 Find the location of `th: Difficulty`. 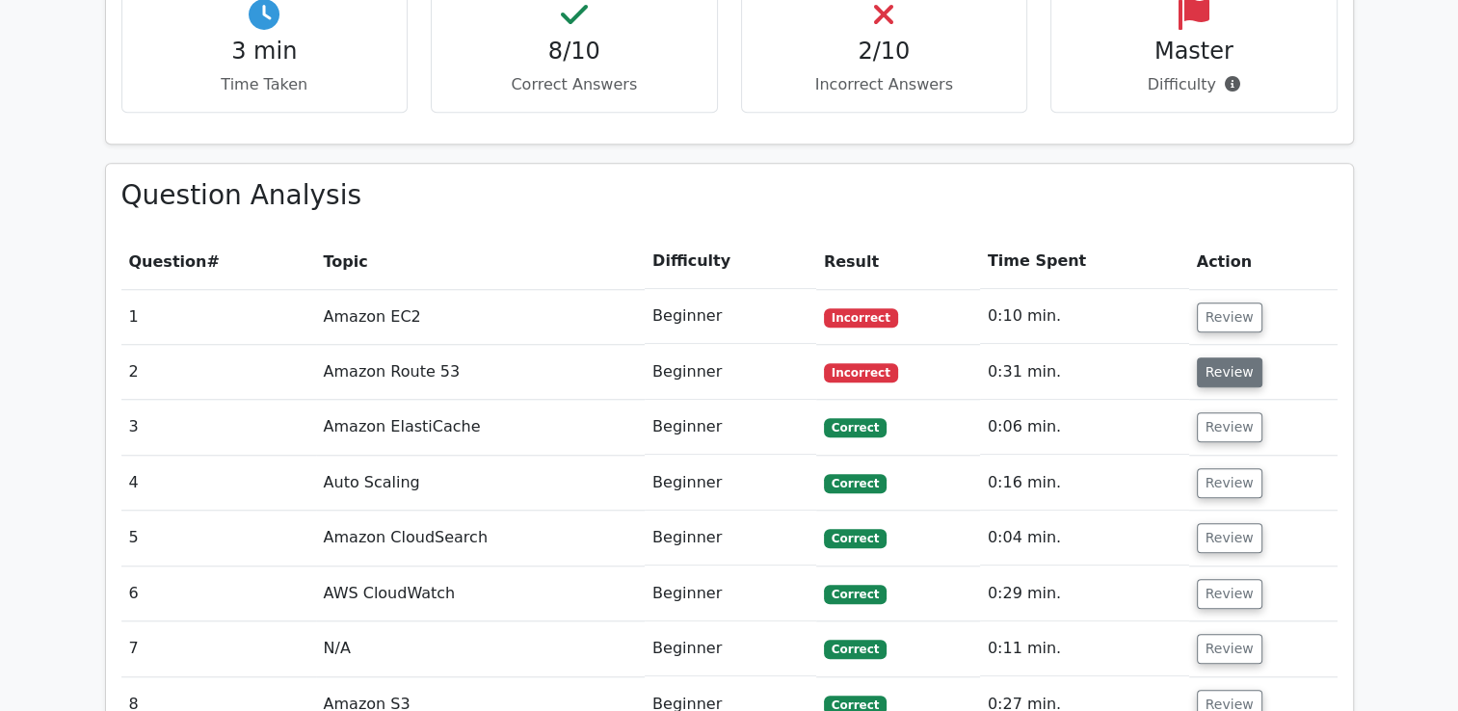

th: Difficulty is located at coordinates (730, 261).